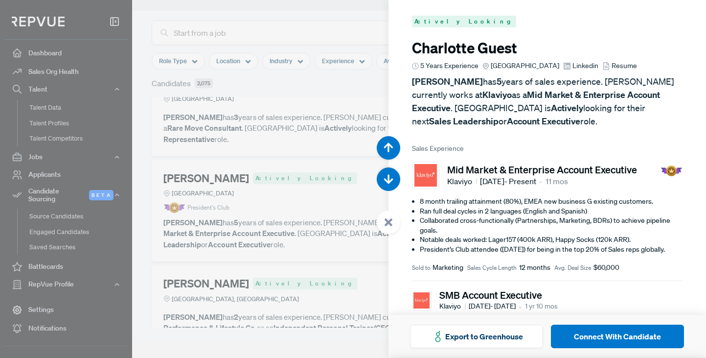 The width and height of the screenshot is (706, 358). What do you see at coordinates (547, 48) in the screenshot?
I see `h3: Charlotte Guest` at bounding box center [547, 48].